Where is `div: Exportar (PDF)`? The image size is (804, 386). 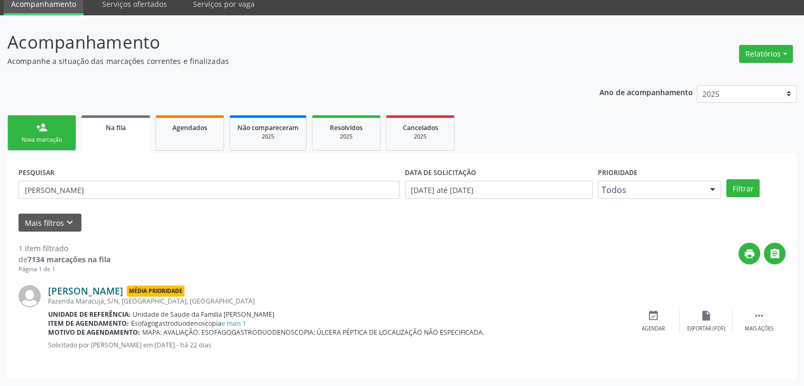 div: Exportar (PDF) is located at coordinates (706, 329).